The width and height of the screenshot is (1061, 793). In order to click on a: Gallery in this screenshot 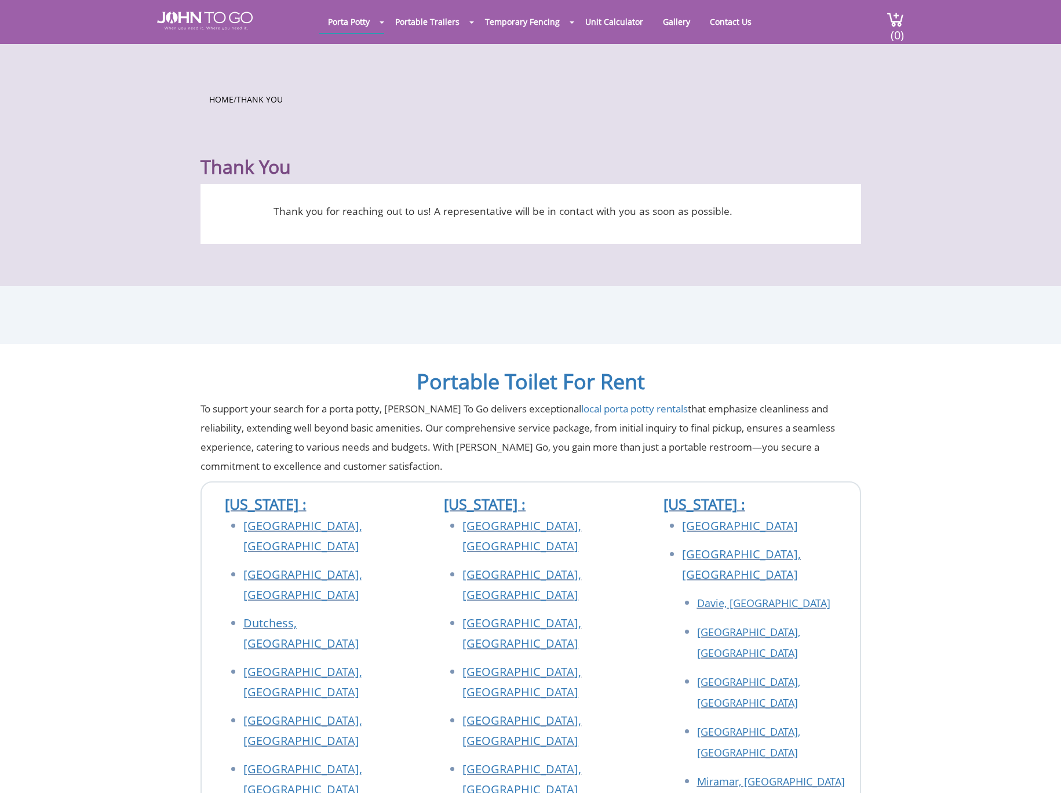, I will do `click(676, 21)`.